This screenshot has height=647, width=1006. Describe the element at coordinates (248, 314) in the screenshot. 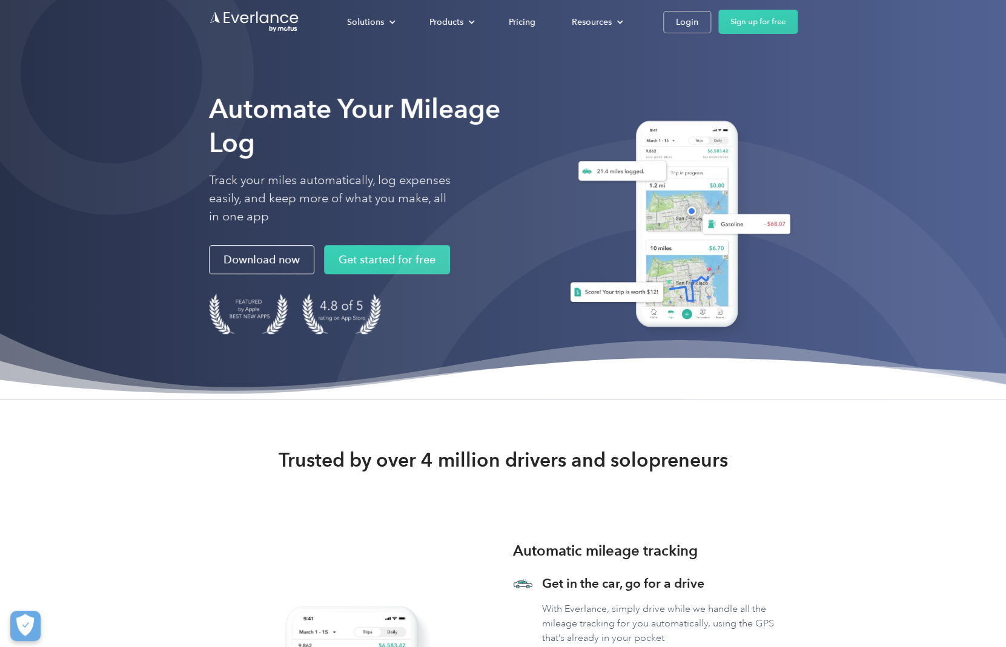

I see `img: Badge for Featured by Apple Best New Apps` at that location.